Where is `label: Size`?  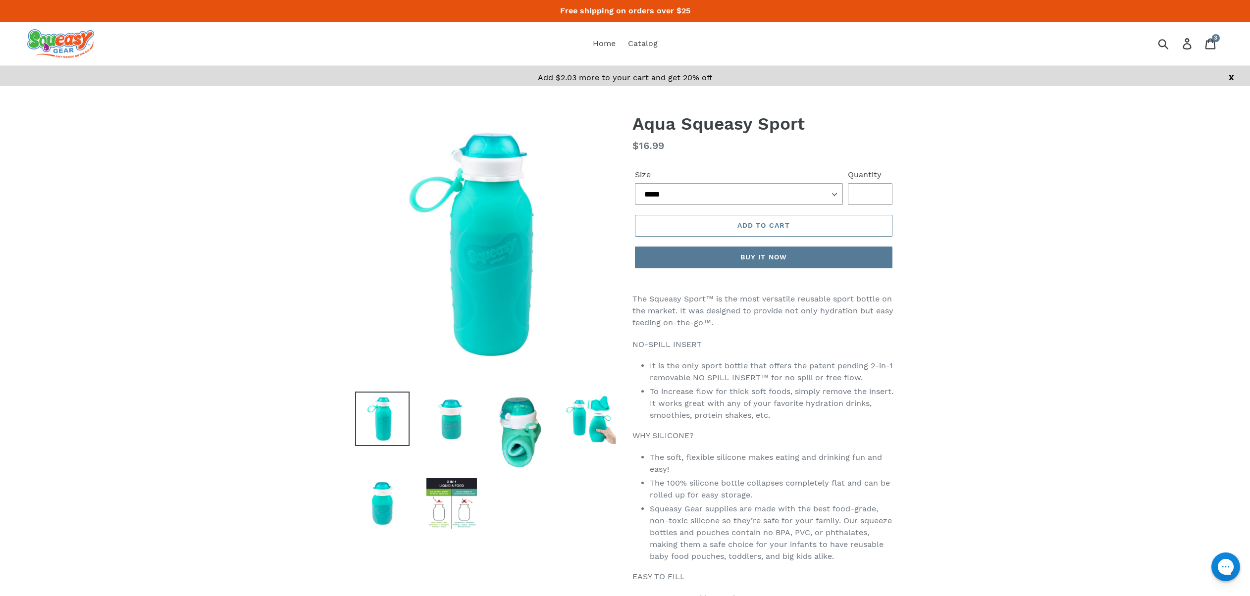 label: Size is located at coordinates (739, 175).